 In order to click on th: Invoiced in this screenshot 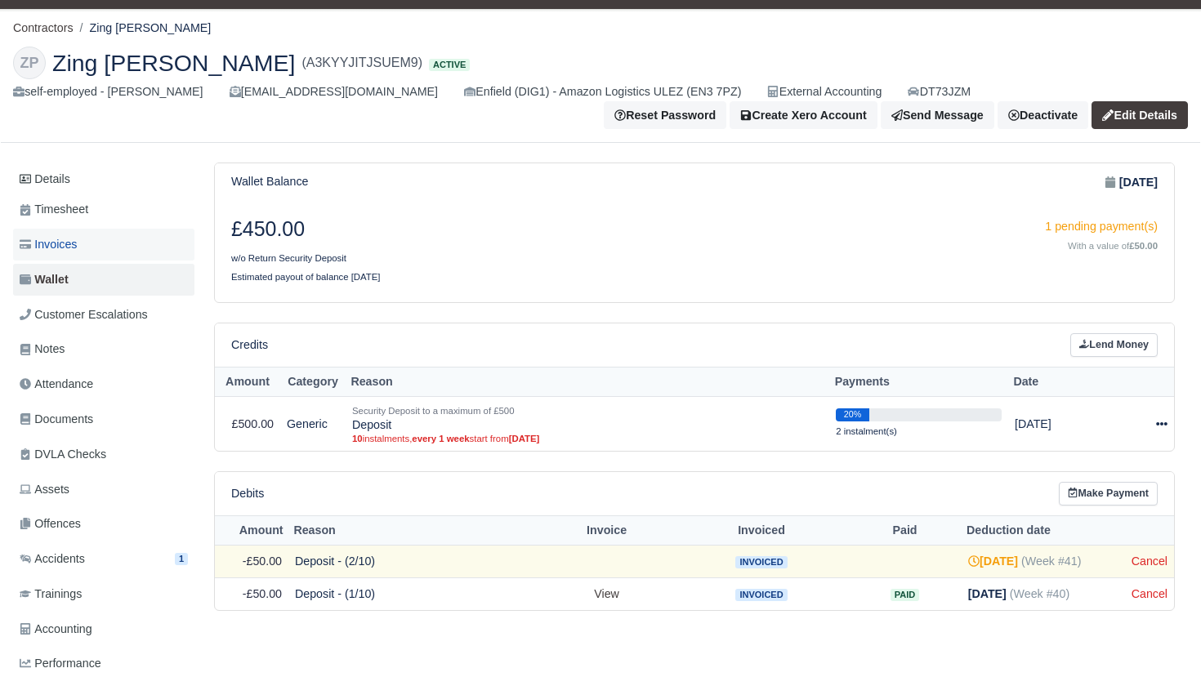, I will do `click(761, 530)`.